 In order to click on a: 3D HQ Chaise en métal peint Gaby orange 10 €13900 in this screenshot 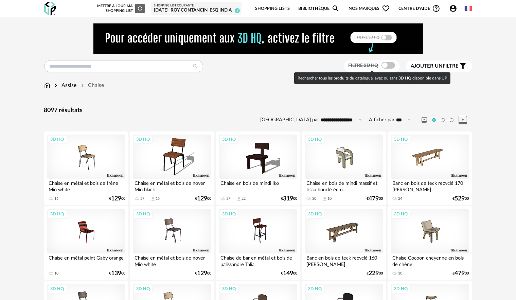, I will do `click(86, 243)`.